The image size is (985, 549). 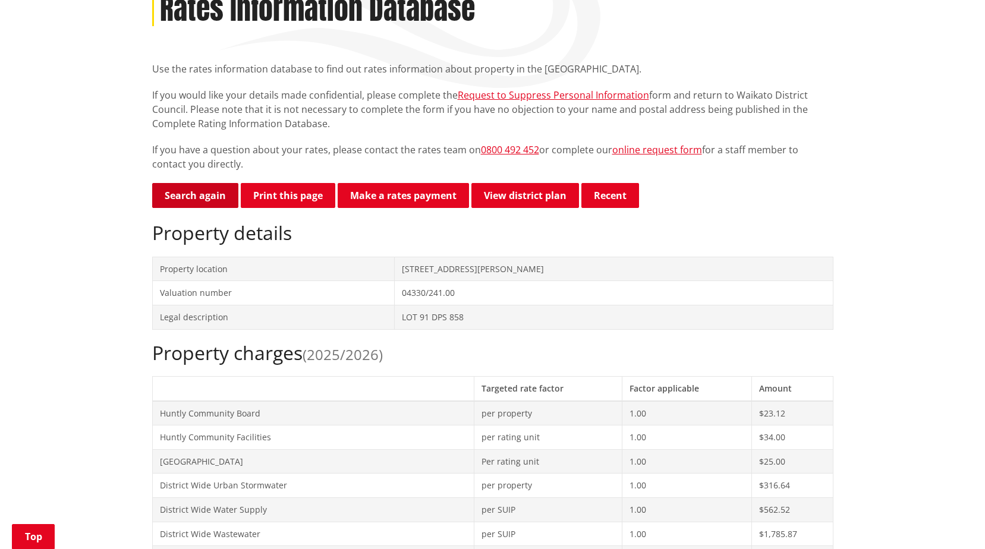 What do you see at coordinates (195, 195) in the screenshot?
I see `a: Search again` at bounding box center [195, 195].